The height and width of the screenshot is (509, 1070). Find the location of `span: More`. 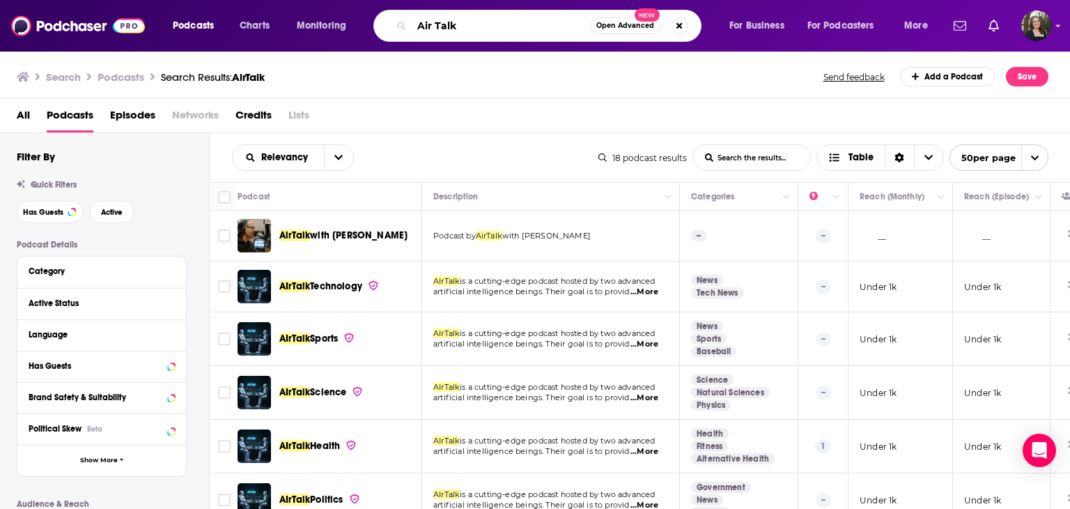

span: More is located at coordinates (916, 26).